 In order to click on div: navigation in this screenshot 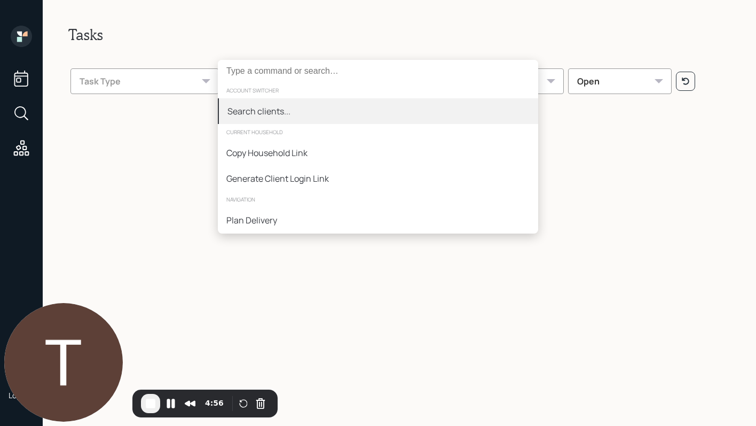, I will do `click(378, 199)`.